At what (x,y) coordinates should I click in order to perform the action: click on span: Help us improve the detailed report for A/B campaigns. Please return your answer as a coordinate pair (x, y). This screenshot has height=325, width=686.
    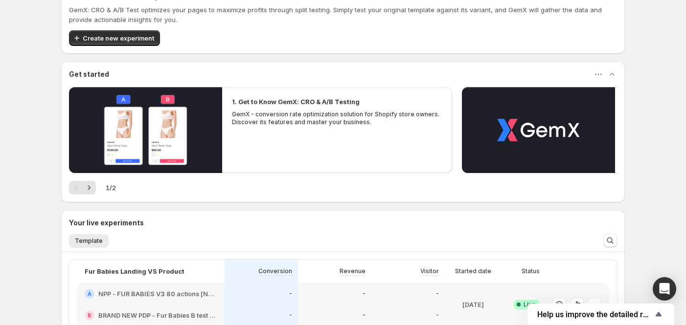
    Looking at the image, I should click on (595, 315).